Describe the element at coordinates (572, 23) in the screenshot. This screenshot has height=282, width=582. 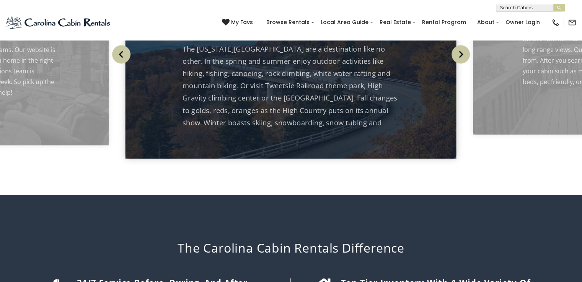
I see `img: mail-regular-black.png` at that location.